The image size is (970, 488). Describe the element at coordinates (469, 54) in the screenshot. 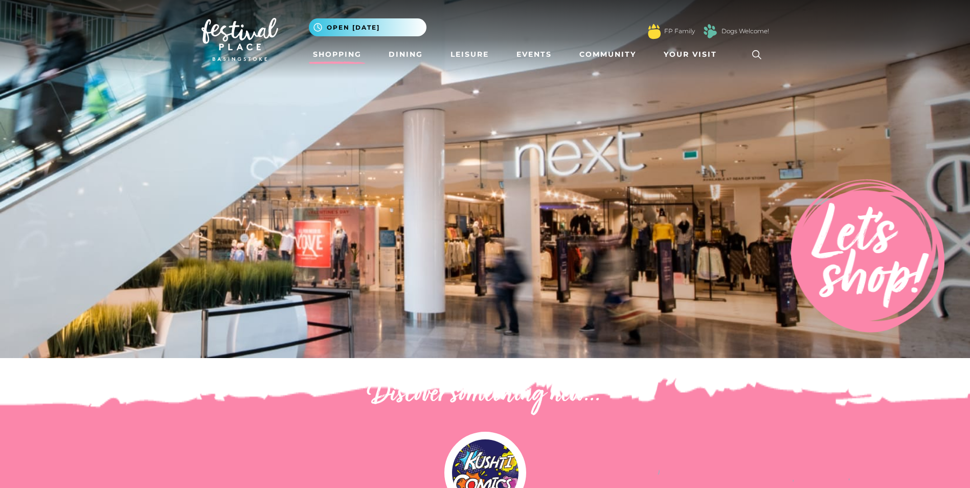

I see `a: Leisure` at that location.